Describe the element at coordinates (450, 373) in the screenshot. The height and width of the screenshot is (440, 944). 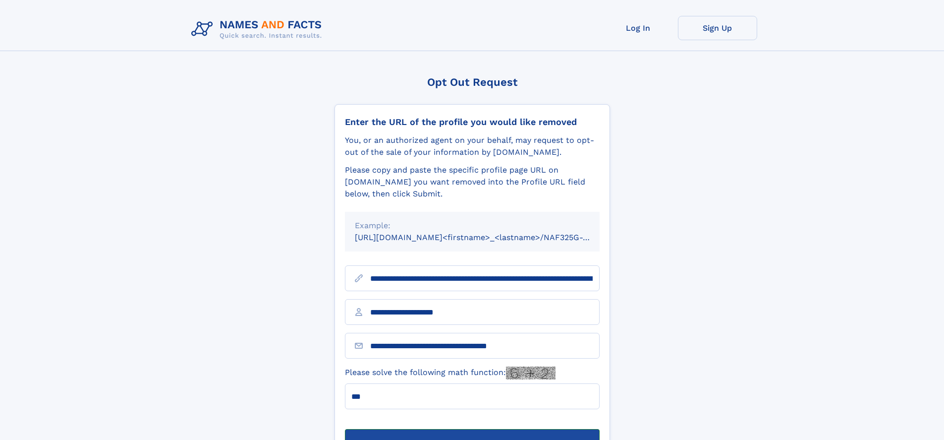
I see `label: Please solve the following math function:` at that location.